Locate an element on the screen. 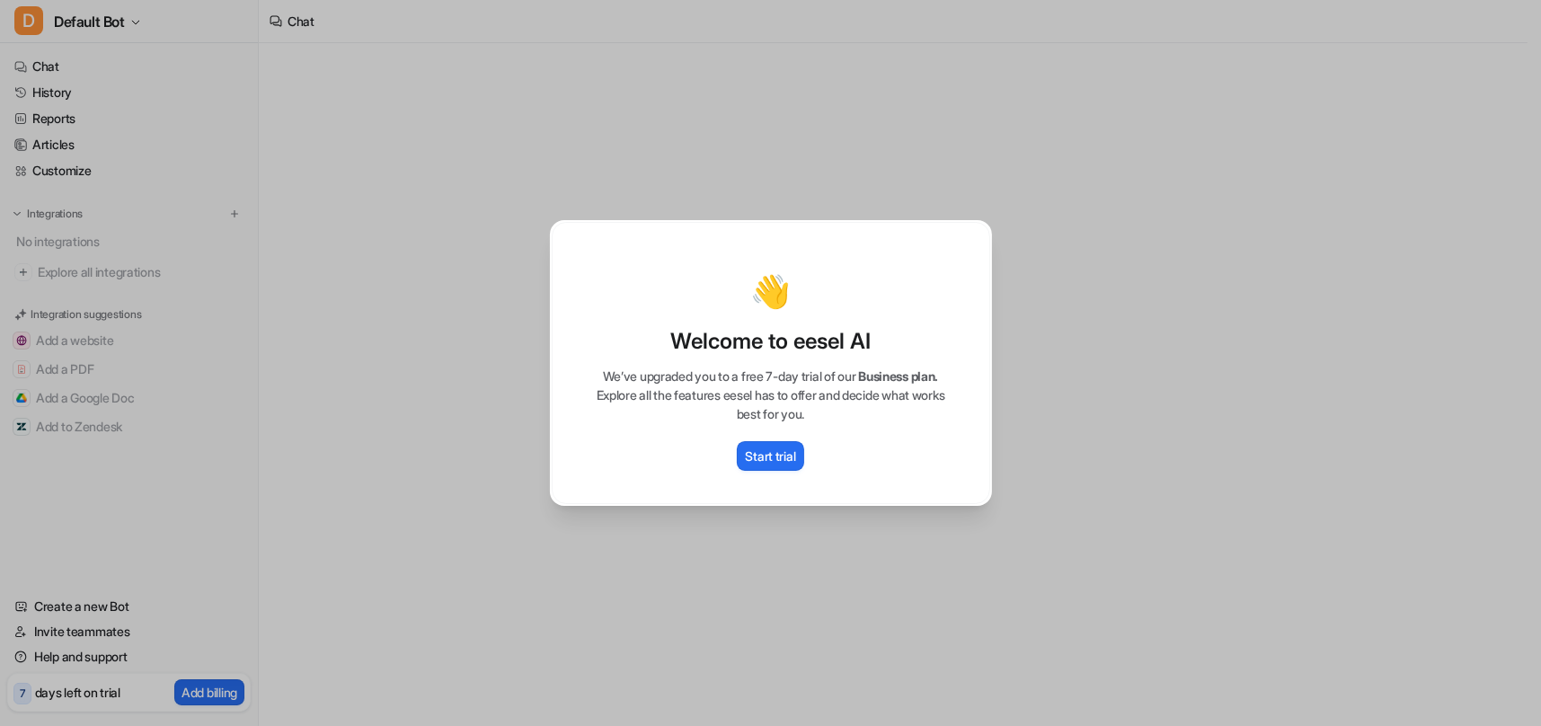 This screenshot has width=1541, height=726. span: Business plan. is located at coordinates (898, 376).